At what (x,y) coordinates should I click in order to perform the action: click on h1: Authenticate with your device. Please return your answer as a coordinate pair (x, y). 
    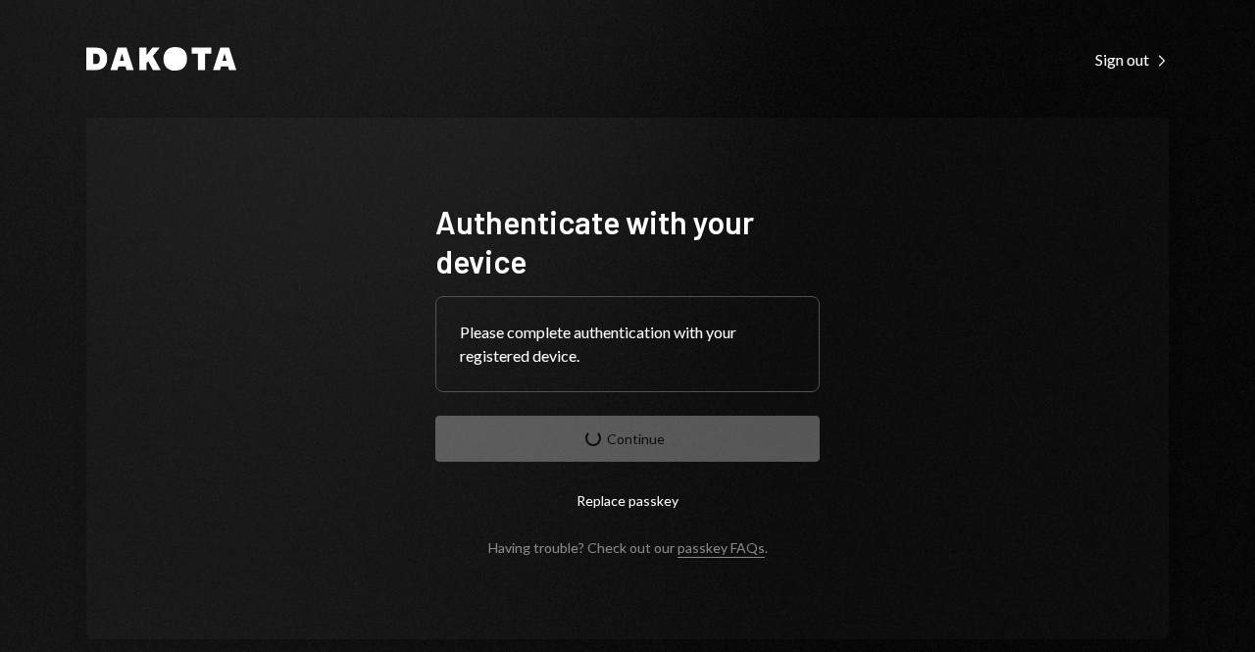
    Looking at the image, I should click on (627, 241).